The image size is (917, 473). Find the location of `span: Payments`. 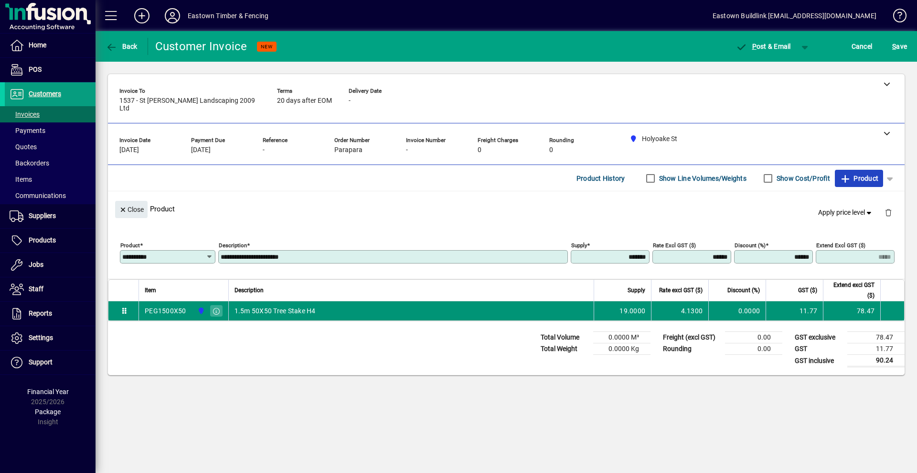

span: Payments is located at coordinates (27, 130).